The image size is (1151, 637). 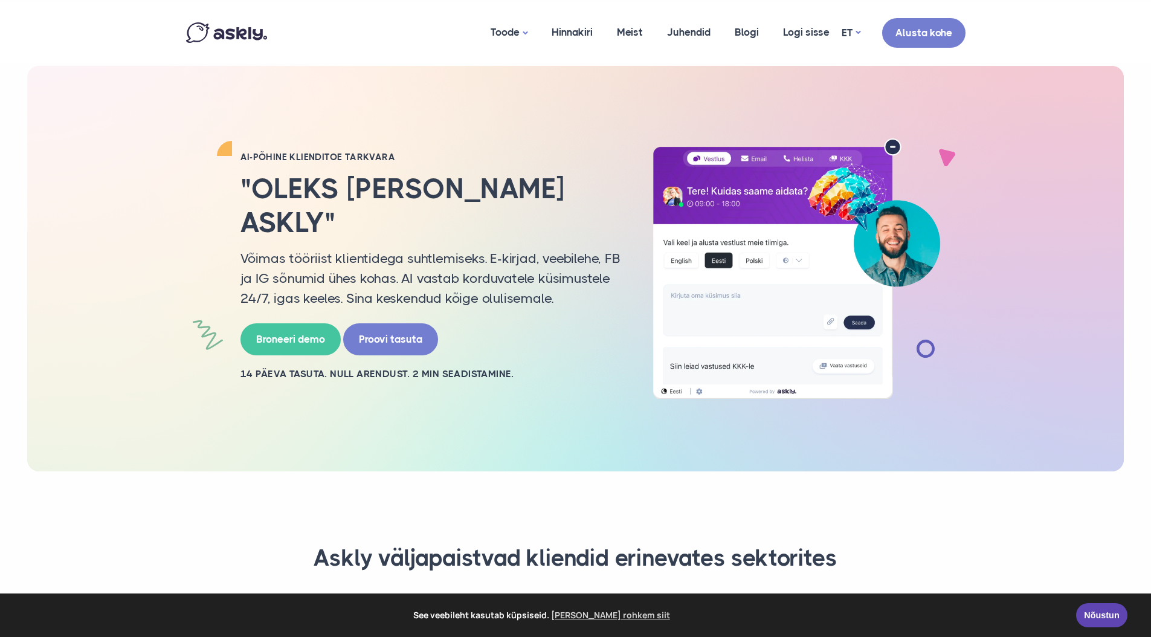 I want to click on a: Hinnakiri, so click(x=572, y=32).